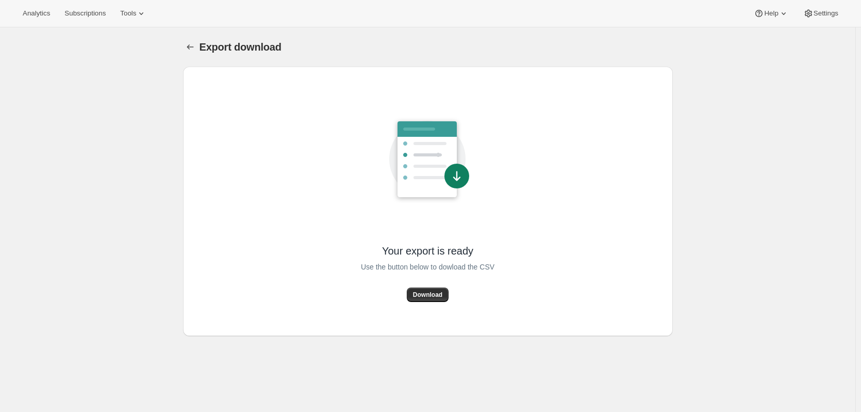  What do you see at coordinates (190, 47) in the screenshot?
I see `button: Export download` at bounding box center [190, 47].